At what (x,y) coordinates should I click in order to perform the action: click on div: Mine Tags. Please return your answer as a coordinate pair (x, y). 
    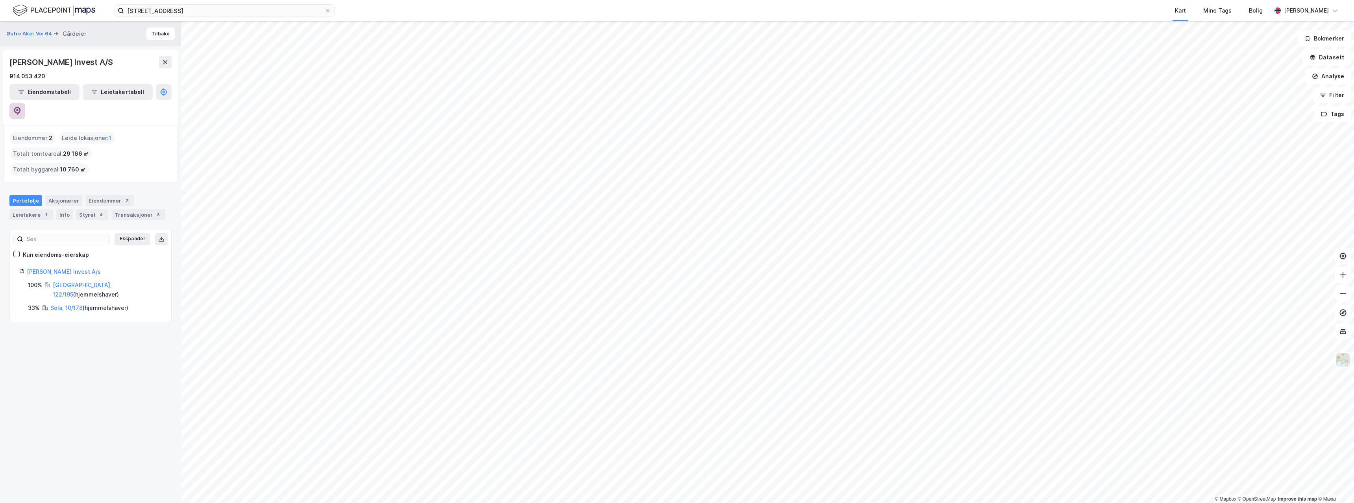
    Looking at the image, I should click on (1218, 11).